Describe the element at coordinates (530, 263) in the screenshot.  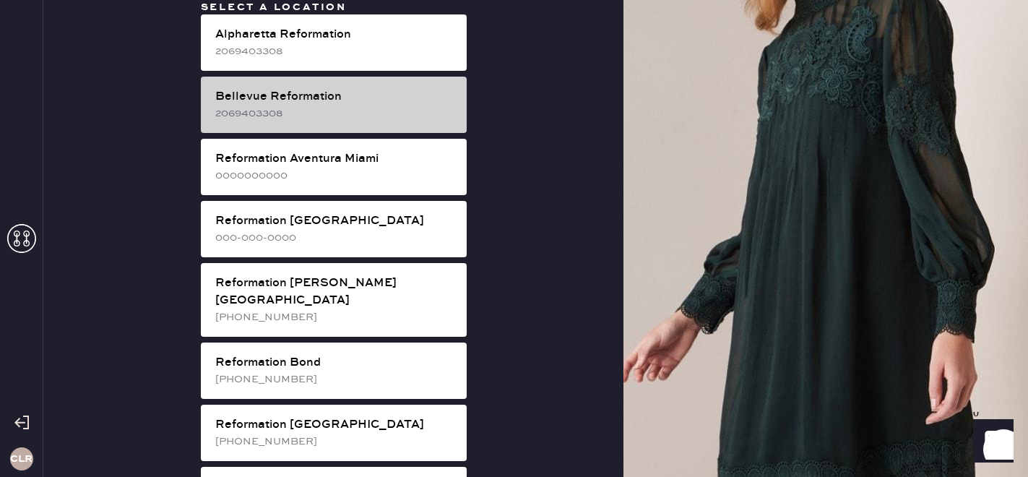
I see `td: Shorts - Reformation - June Low Rise Linen Short White - Size: 4` at that location.